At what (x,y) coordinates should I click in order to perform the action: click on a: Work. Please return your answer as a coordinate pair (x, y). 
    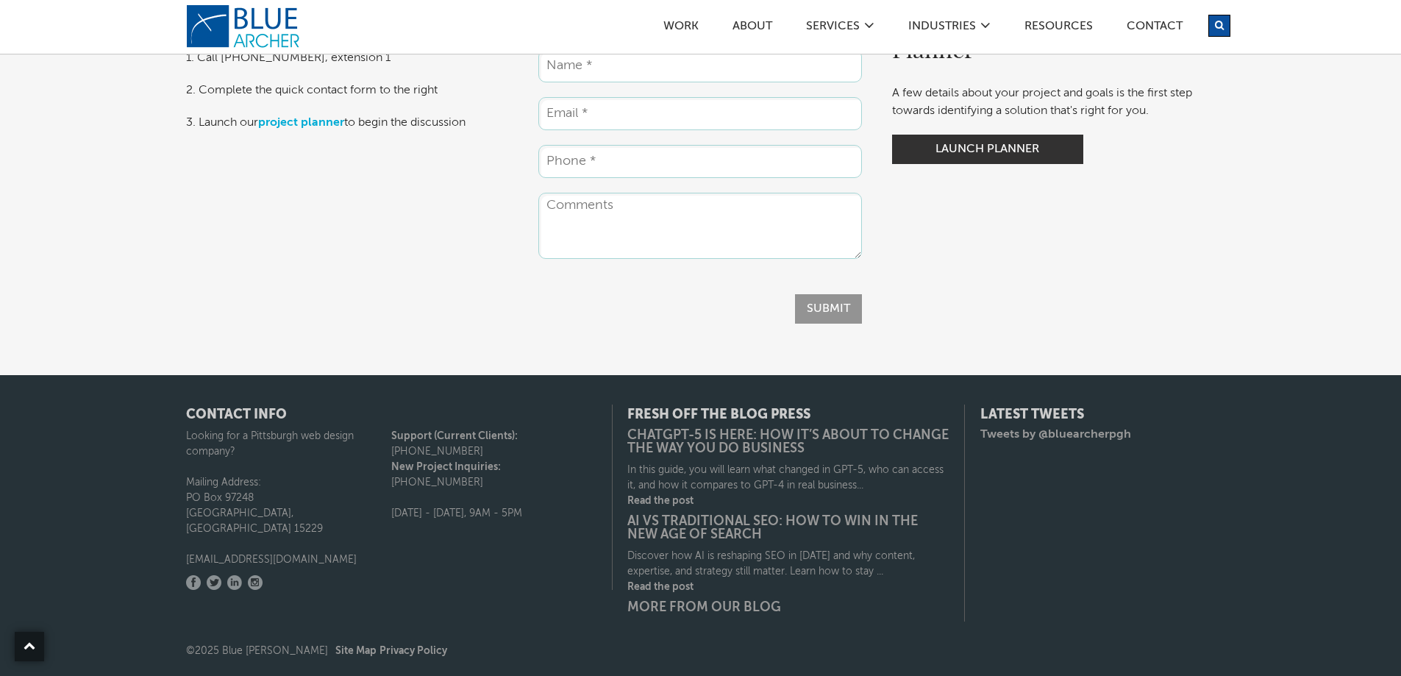
    Looking at the image, I should click on (681, 28).